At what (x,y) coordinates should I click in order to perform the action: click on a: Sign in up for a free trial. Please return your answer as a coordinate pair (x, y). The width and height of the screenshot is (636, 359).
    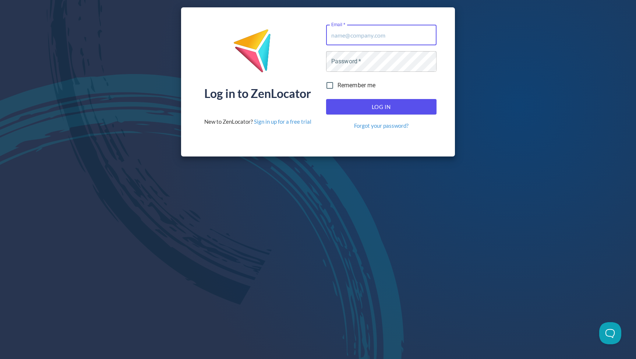
    Looking at the image, I should click on (283, 121).